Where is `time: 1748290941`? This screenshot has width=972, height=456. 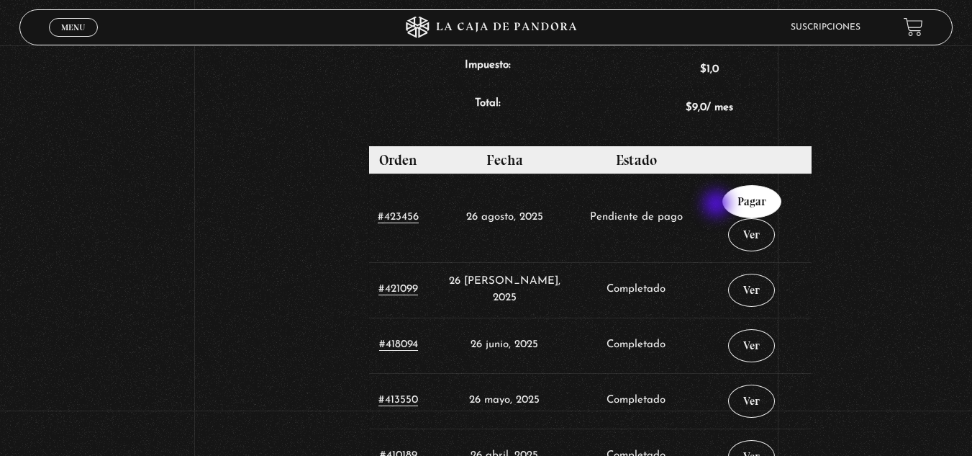
time: 1748290941 is located at coordinates (505, 399).